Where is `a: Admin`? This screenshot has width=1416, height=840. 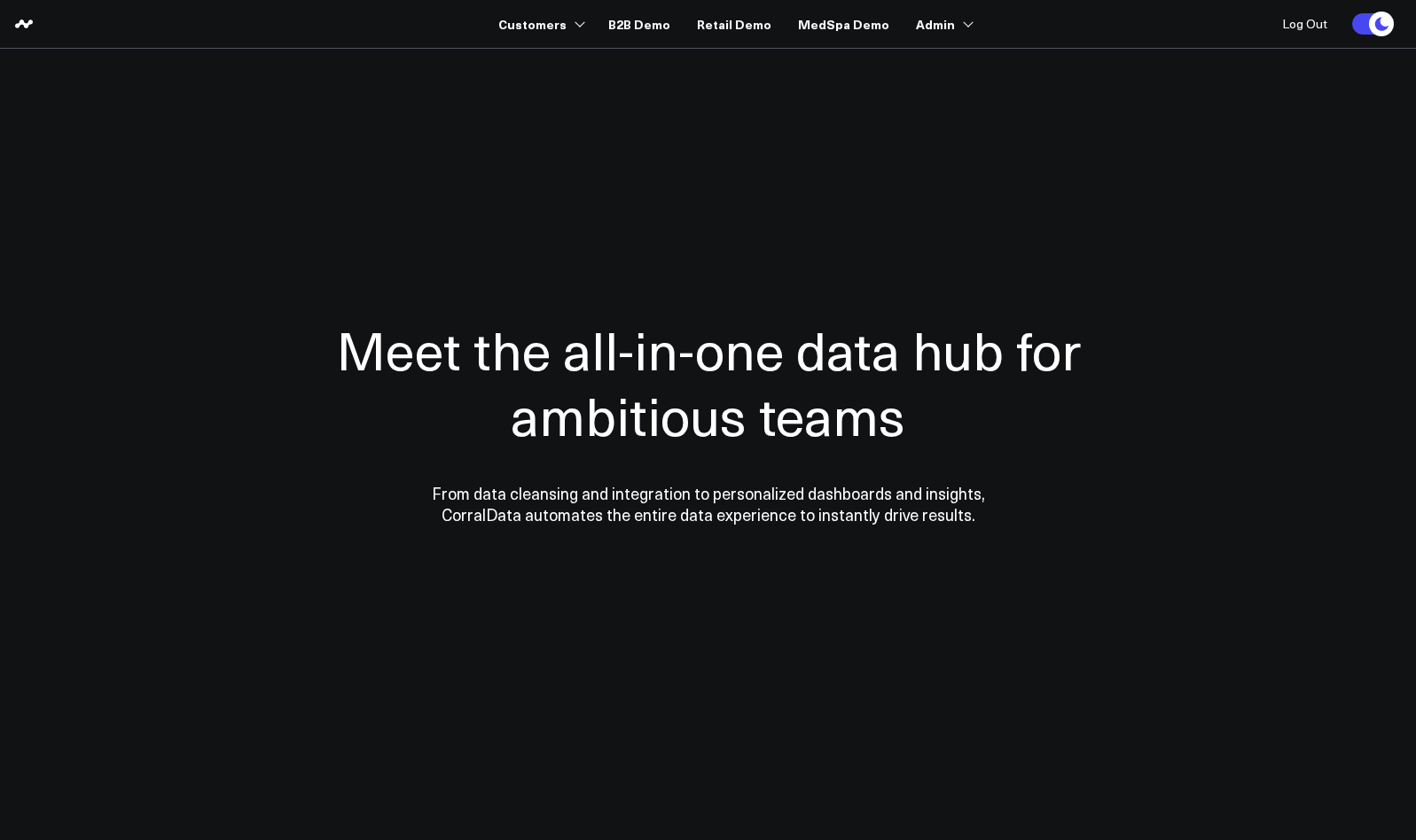 a: Admin is located at coordinates (943, 24).